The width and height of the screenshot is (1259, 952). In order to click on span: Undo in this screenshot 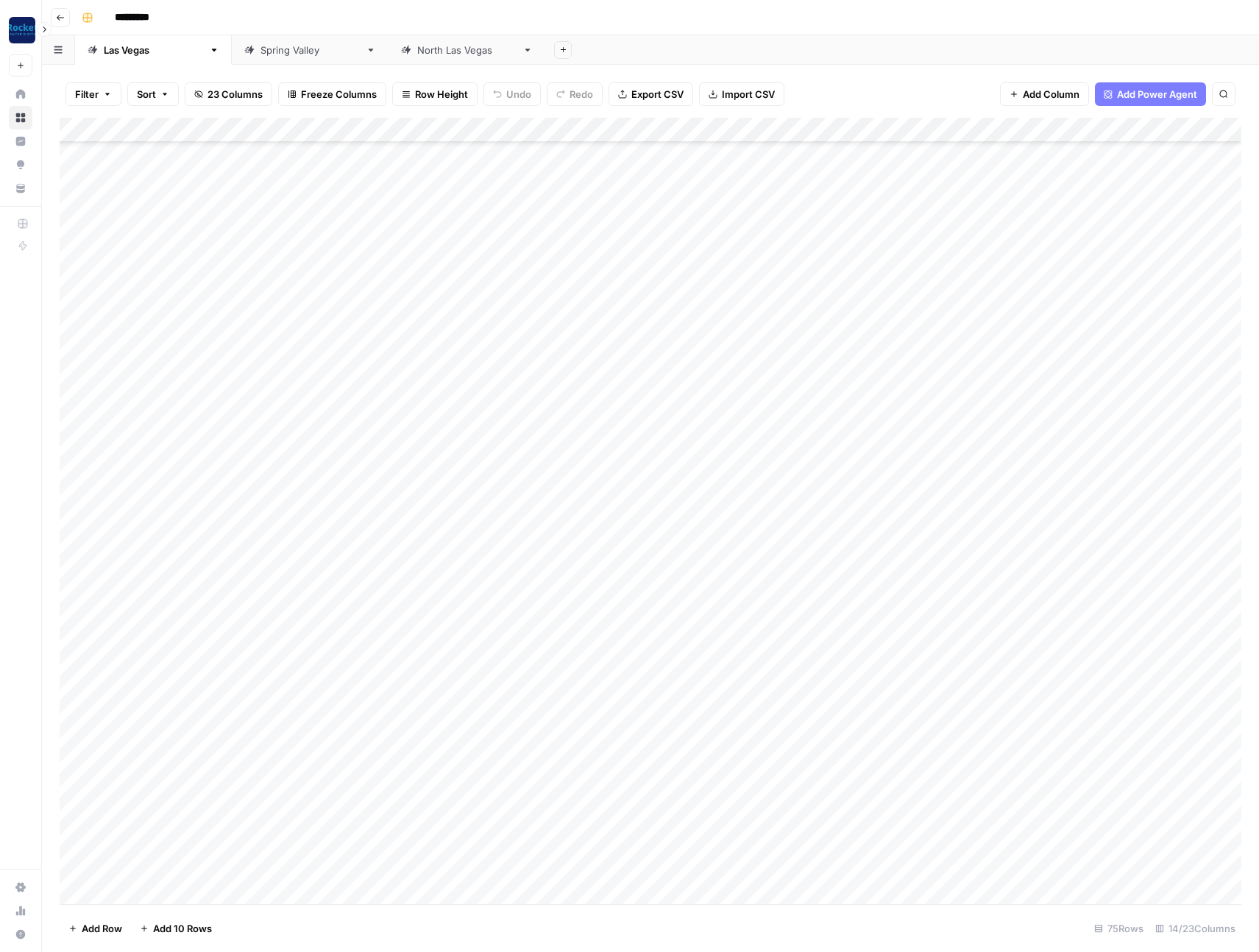, I will do `click(519, 94)`.